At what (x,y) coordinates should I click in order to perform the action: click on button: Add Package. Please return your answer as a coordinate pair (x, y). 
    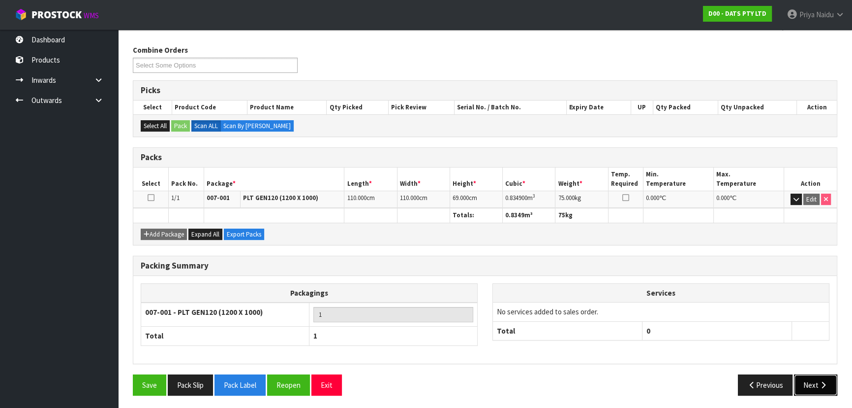
    Looking at the image, I should click on (164, 234).